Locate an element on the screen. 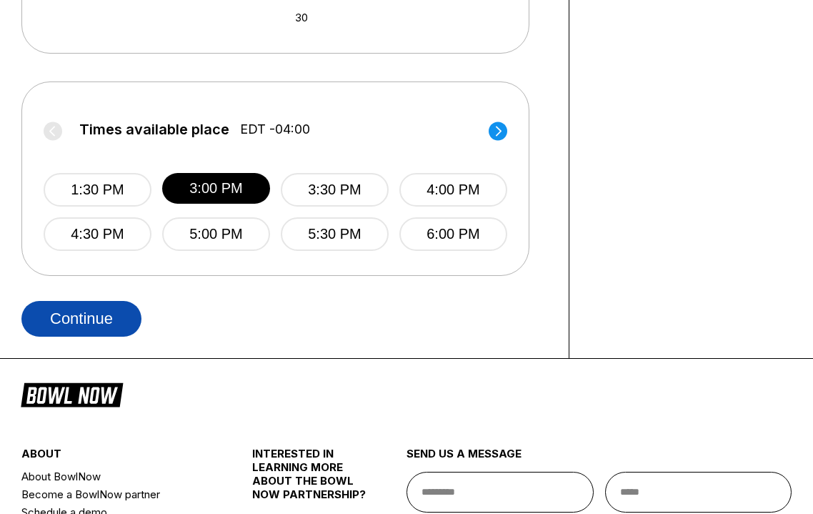 This screenshot has width=813, height=514. span: Times available place is located at coordinates (154, 129).